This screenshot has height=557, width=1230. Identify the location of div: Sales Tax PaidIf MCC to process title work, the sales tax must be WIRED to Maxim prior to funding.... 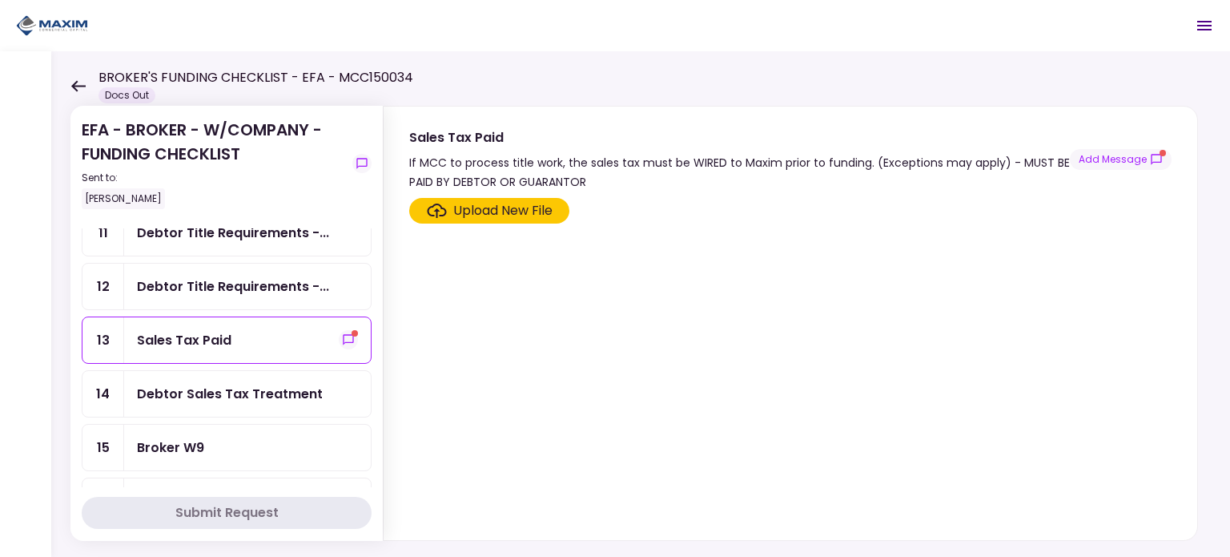
(791, 323).